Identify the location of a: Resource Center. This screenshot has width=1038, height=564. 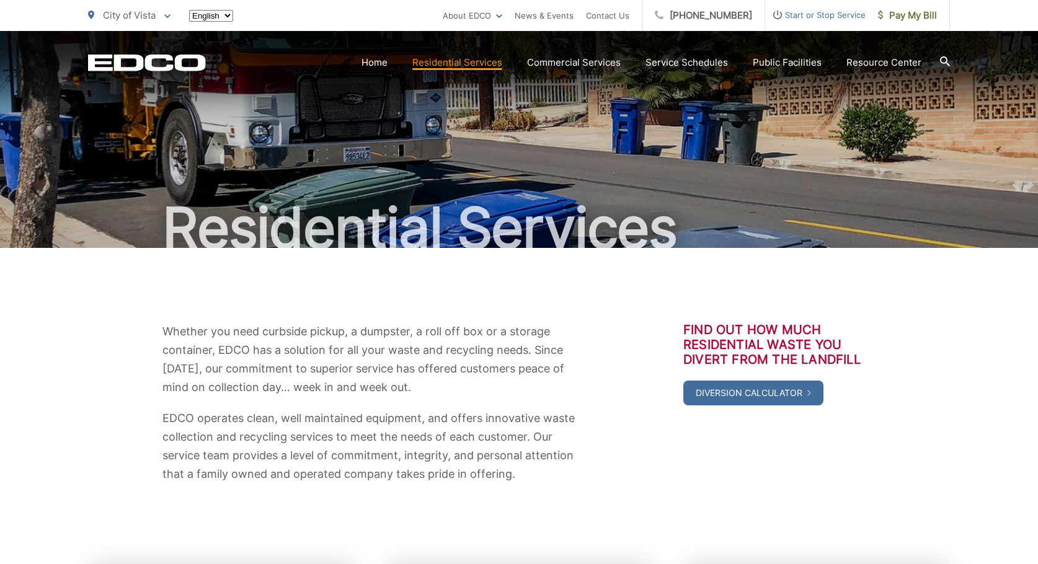
(883, 63).